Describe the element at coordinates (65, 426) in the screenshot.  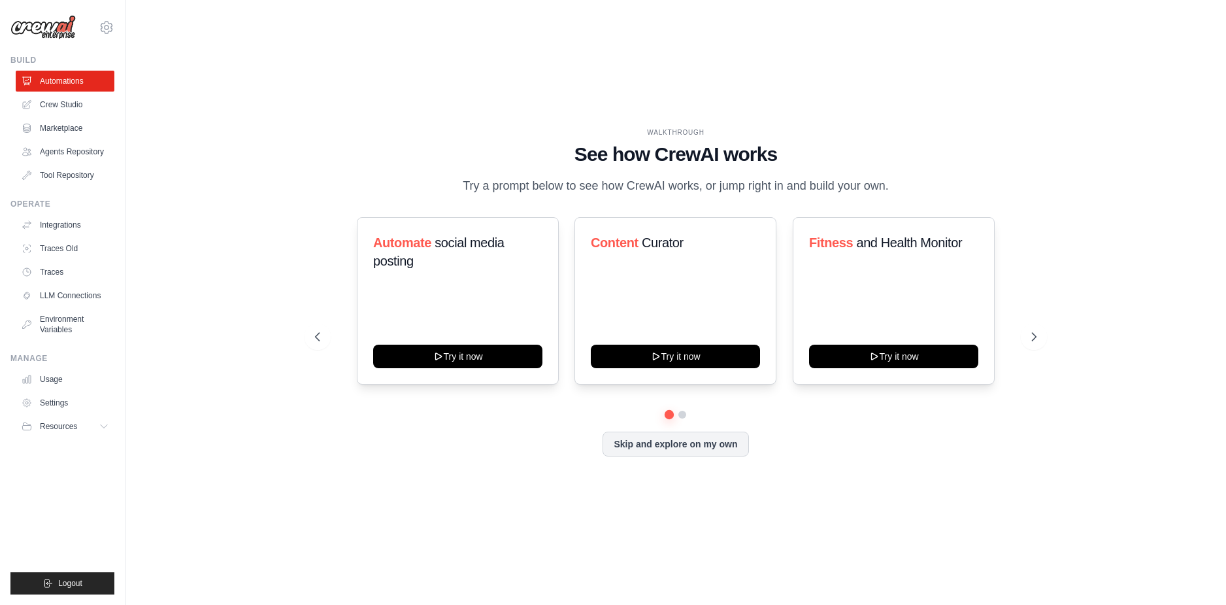
I see `button: Resources` at that location.